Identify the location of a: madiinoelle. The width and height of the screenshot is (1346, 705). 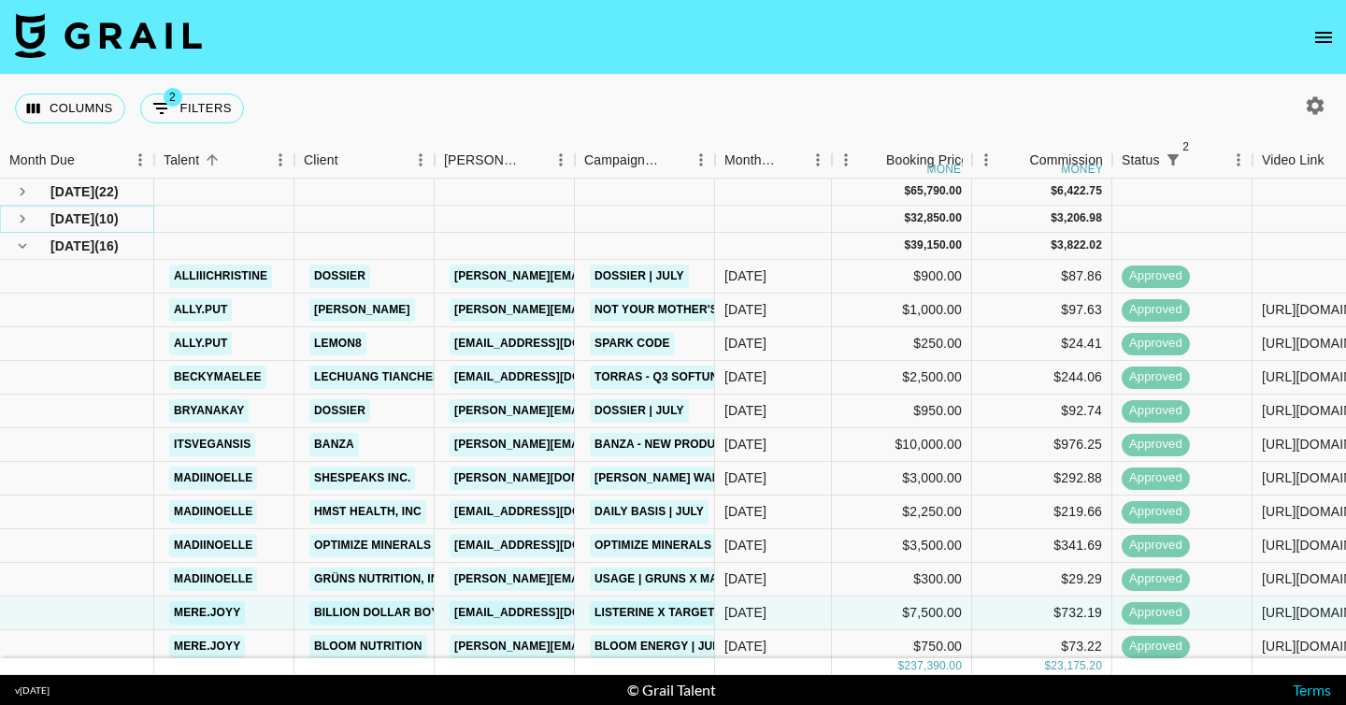
(213, 511).